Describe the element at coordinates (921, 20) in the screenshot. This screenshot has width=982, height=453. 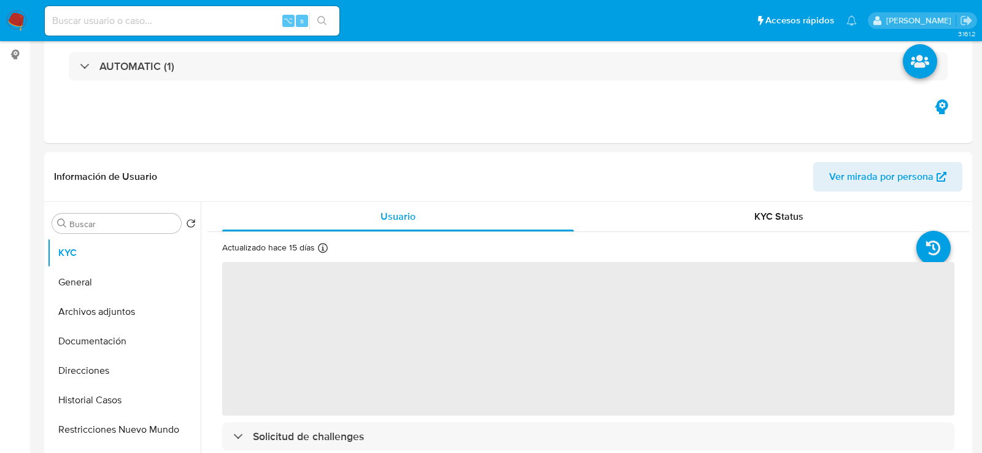
I see `p: lourdes.morinigo@mercadolibre.com` at that location.